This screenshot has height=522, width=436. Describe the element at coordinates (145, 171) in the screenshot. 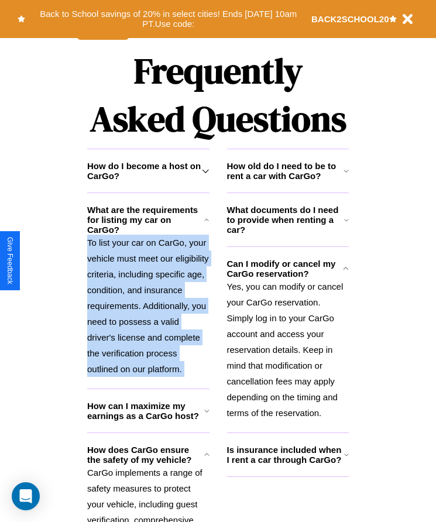

I see `h3: How do I become a host on CarGo?` at that location.